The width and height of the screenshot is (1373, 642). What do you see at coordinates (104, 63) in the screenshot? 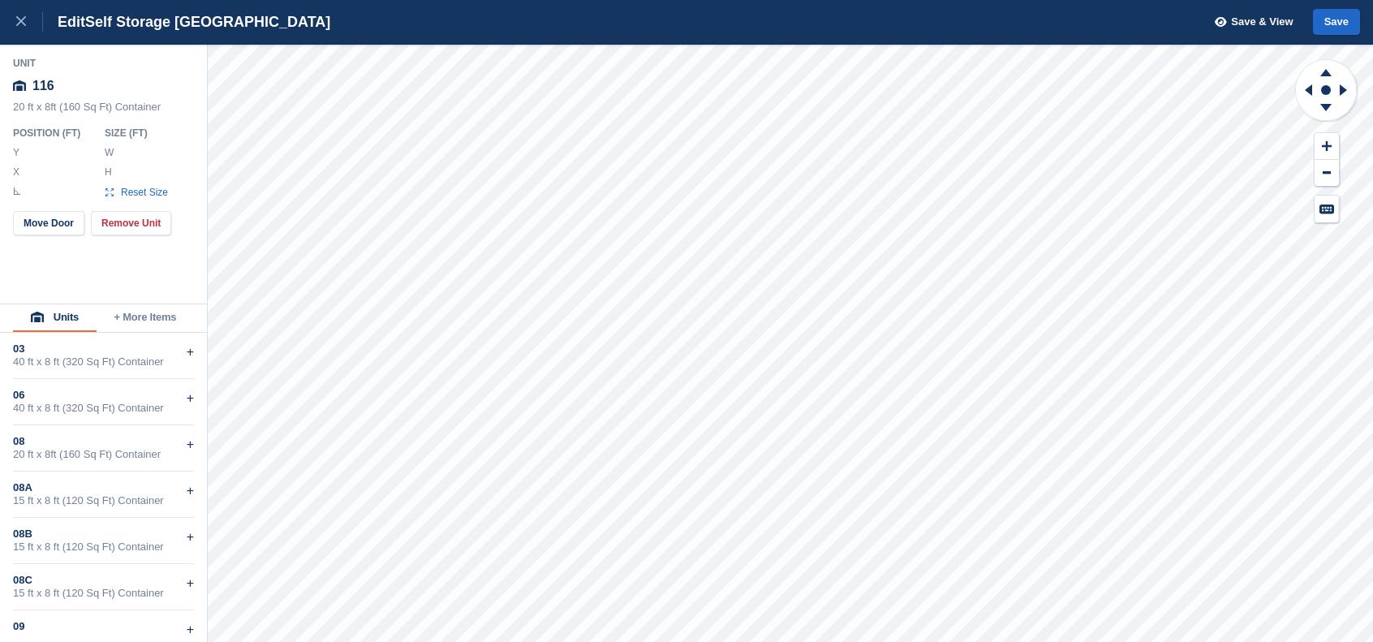
I see `div: Unit` at bounding box center [104, 63].